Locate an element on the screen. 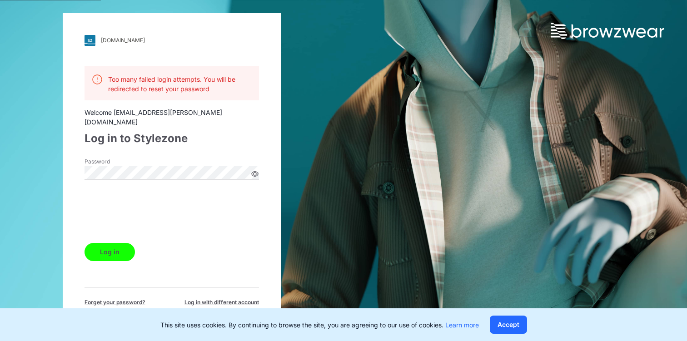  button: Log in is located at coordinates (110, 252).